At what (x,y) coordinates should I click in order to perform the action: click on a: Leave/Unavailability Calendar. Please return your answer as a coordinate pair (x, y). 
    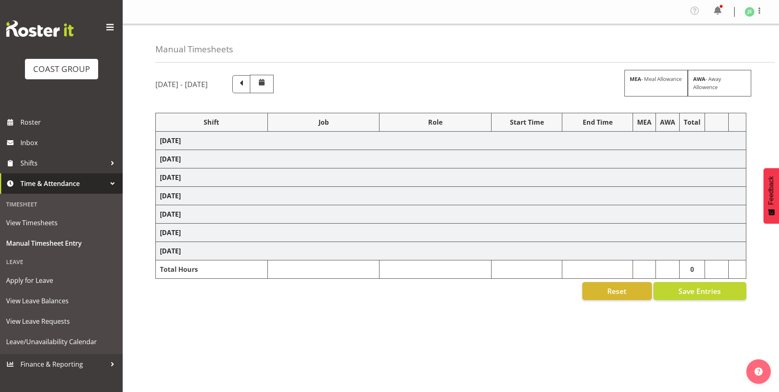
    Looking at the image, I should click on (61, 342).